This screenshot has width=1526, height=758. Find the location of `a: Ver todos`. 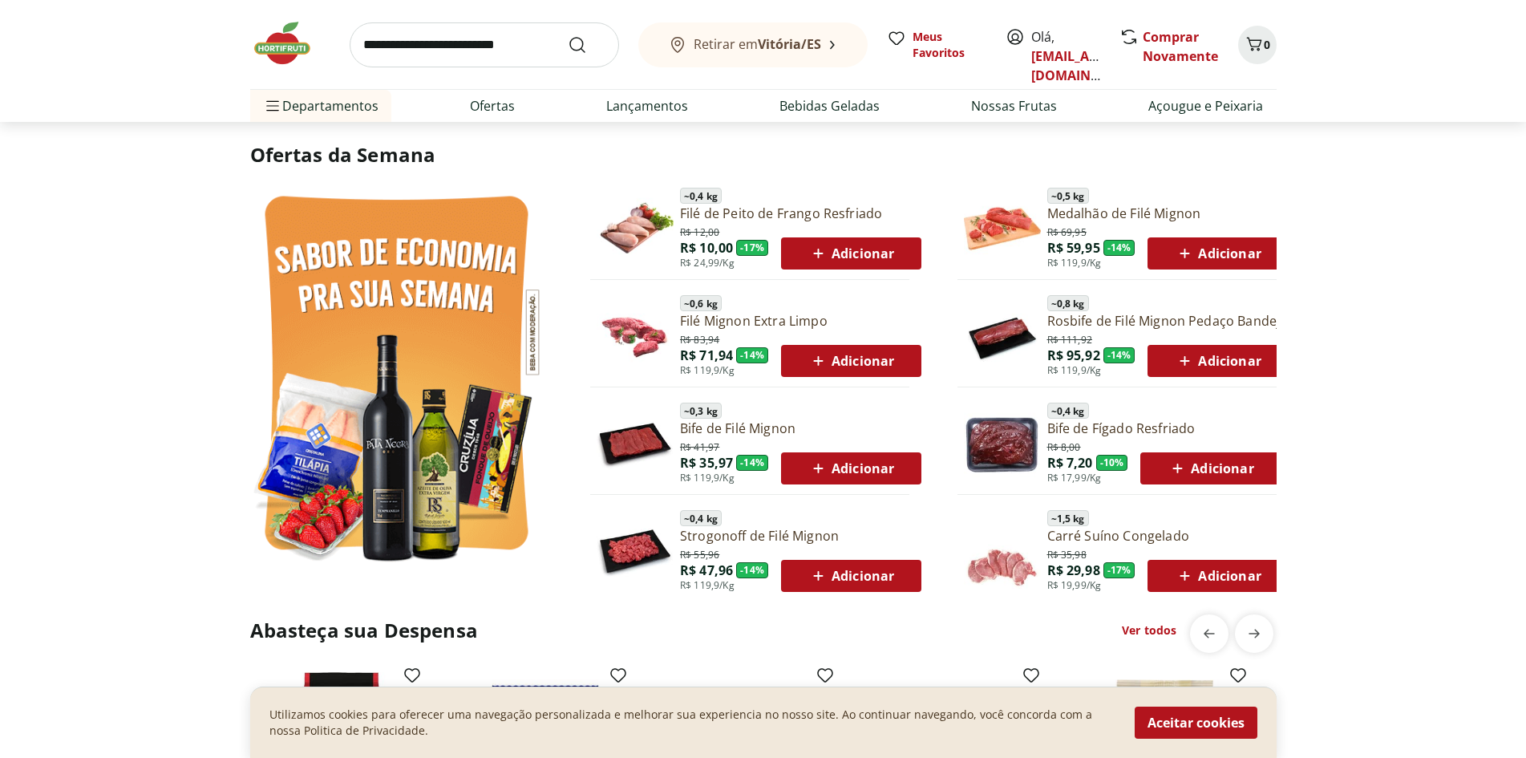

a: Ver todos is located at coordinates (1149, 630).